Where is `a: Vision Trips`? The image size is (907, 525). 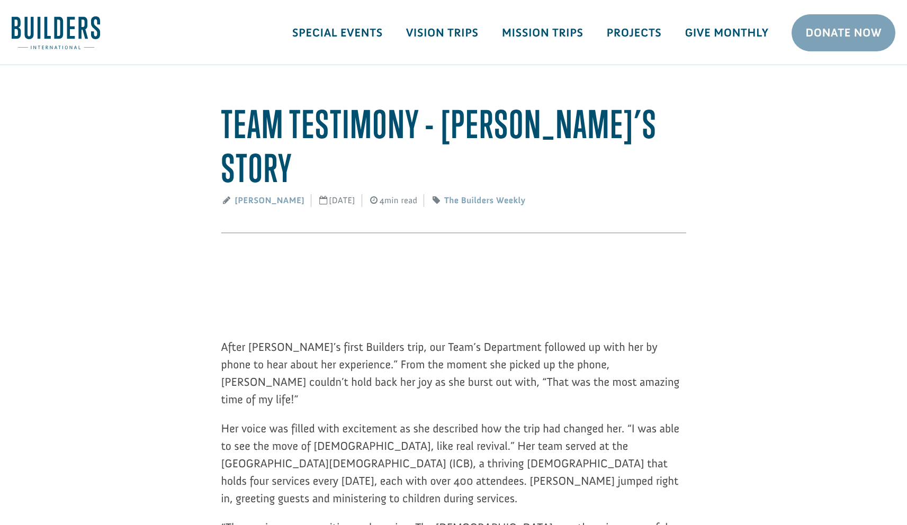
a: Vision Trips is located at coordinates (442, 33).